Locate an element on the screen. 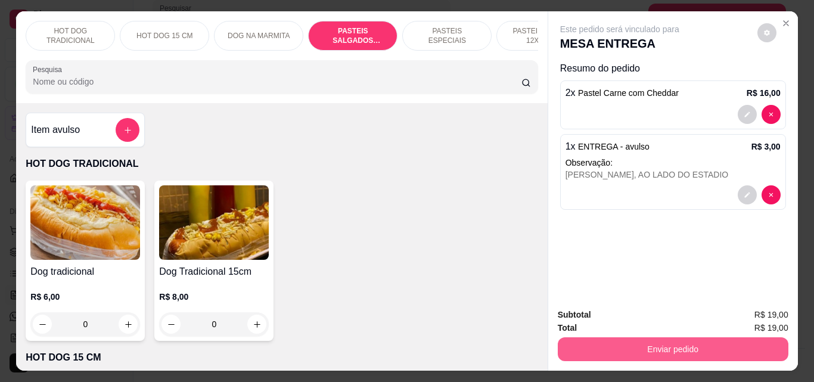 The height and width of the screenshot is (382, 814). p: PASTEIS DOCES 12X20cm is located at coordinates (541, 36).